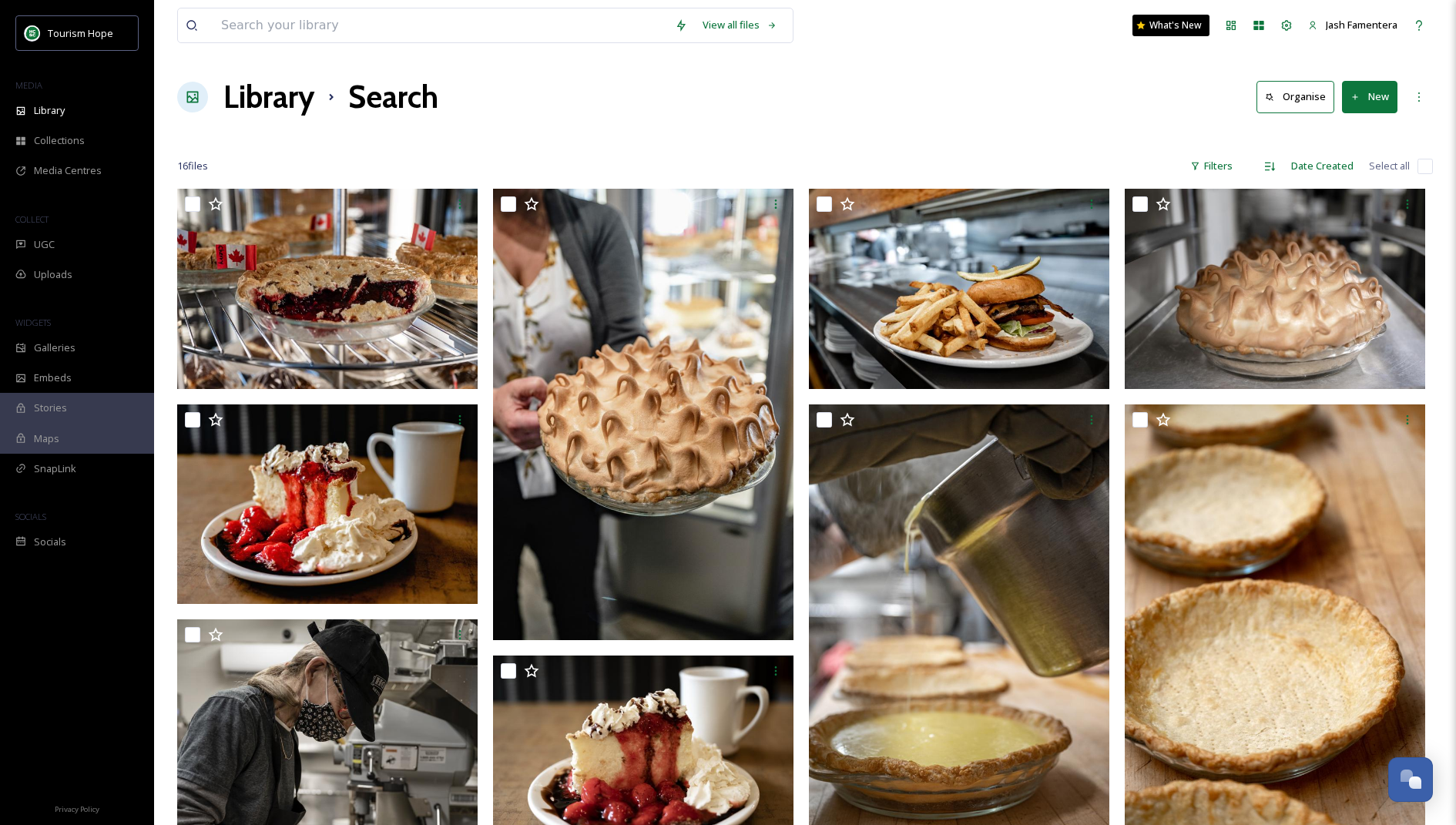  I want to click on img: Home Restaurant_ ©AdvantageHOPE_08.jpg, so click(959, 289).